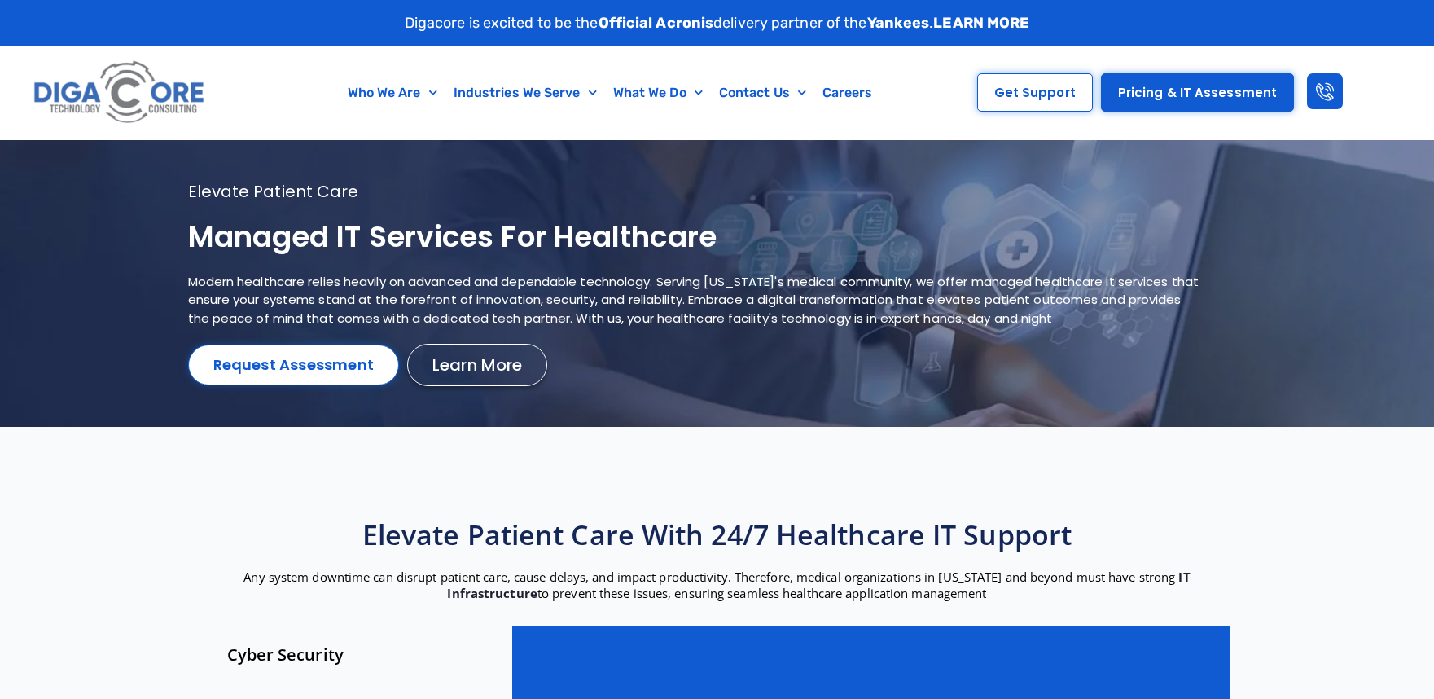 The height and width of the screenshot is (699, 1434). I want to click on img: Digacore logo 1, so click(120, 93).